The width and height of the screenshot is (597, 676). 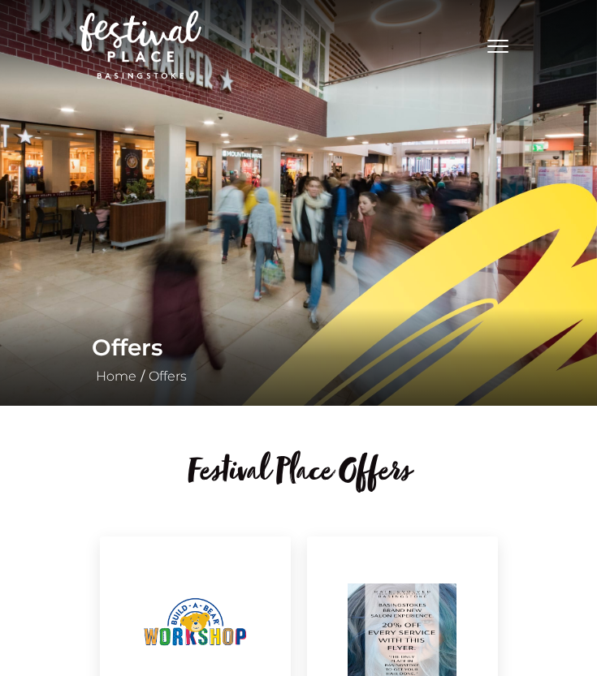 I want to click on h2: Festival Place Offers, so click(x=299, y=473).